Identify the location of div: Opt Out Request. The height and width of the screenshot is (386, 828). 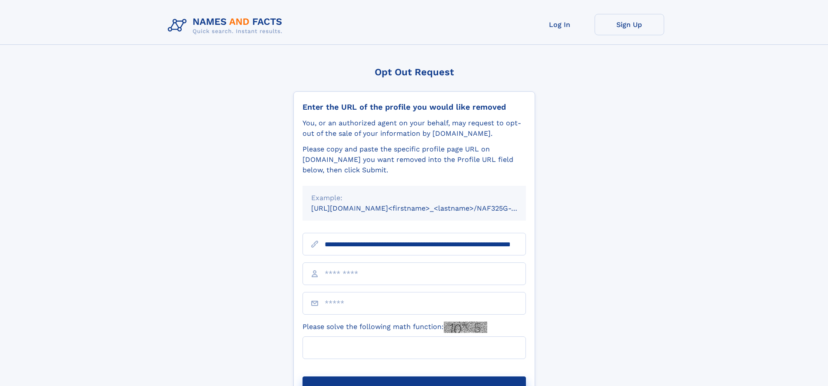
(414, 72).